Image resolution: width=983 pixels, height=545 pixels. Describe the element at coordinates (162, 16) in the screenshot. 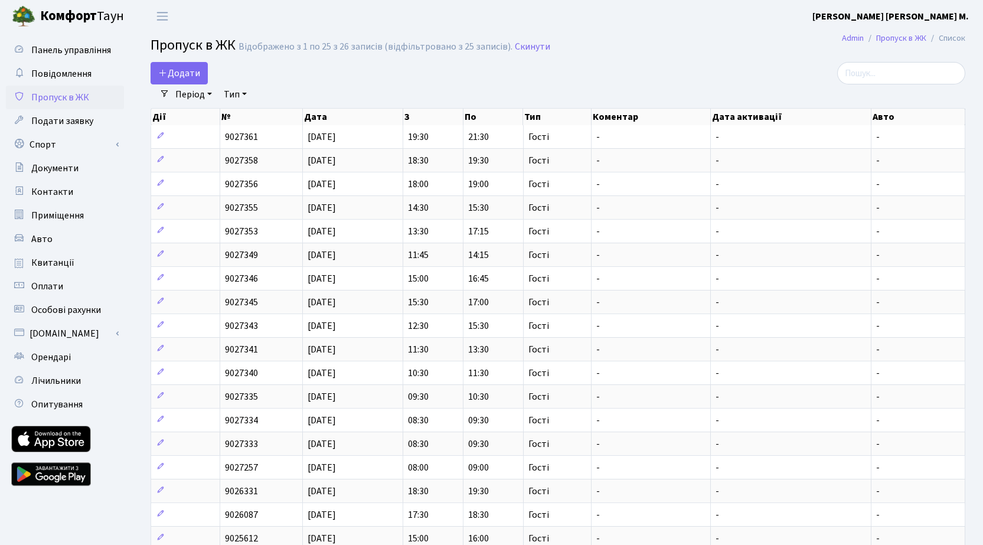

I see `button: Переключити навігацію` at that location.